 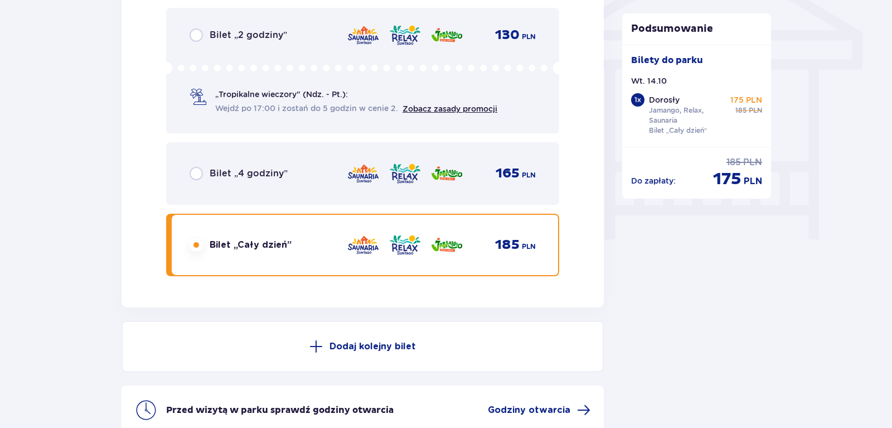 I want to click on a: Godziny otwarcia, so click(x=539, y=410).